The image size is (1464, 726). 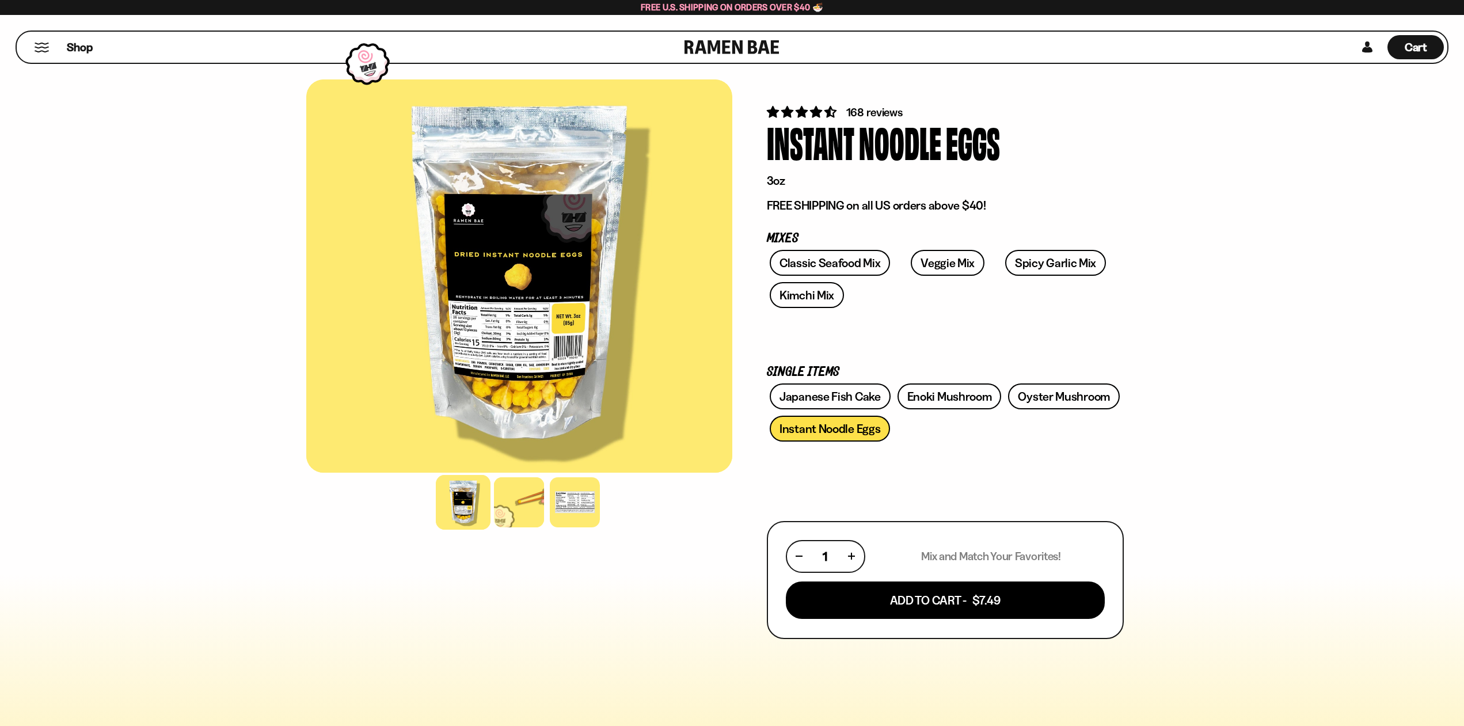 I want to click on a: Japanese Fish Cake, so click(x=830, y=396).